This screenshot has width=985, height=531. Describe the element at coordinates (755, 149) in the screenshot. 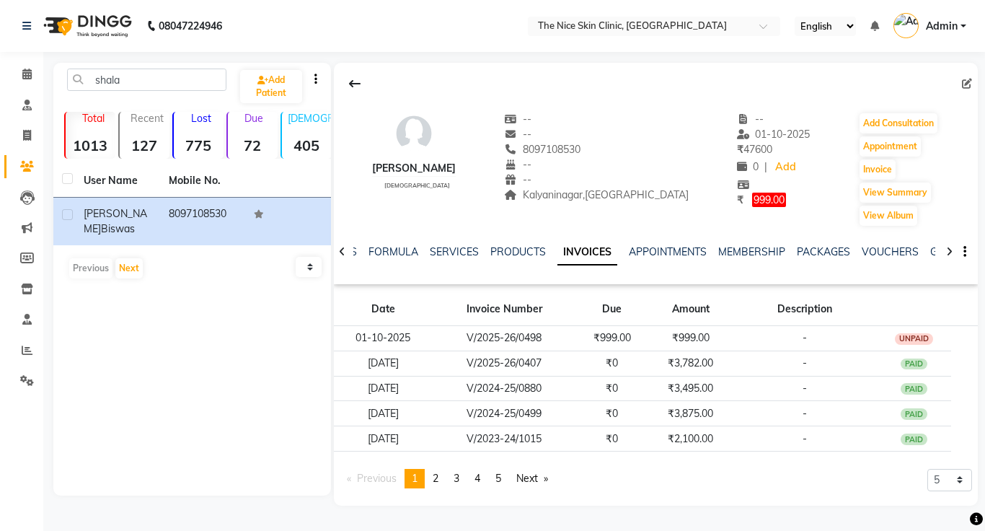

I see `span: 47600` at that location.